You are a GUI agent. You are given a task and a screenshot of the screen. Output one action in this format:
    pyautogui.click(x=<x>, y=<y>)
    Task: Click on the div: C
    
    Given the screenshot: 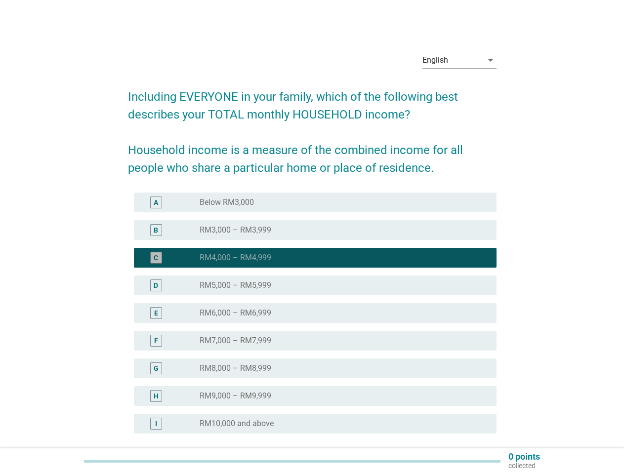 What is the action you would take?
    pyautogui.click(x=156, y=258)
    